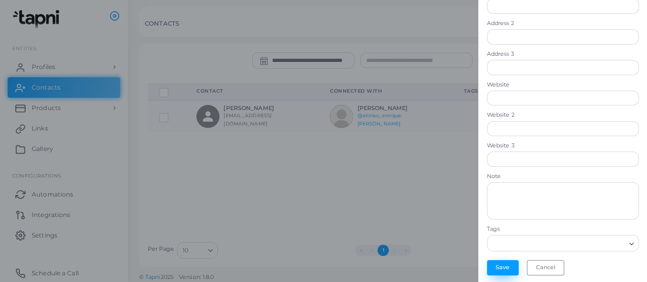  Describe the element at coordinates (503, 268) in the screenshot. I see `button: Save` at that location.